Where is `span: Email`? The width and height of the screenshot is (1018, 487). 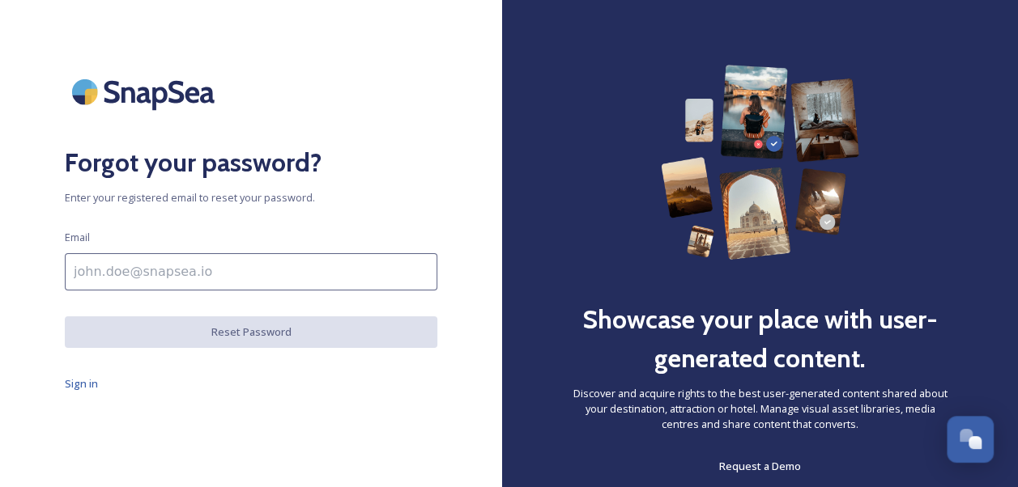
span: Email is located at coordinates (77, 237).